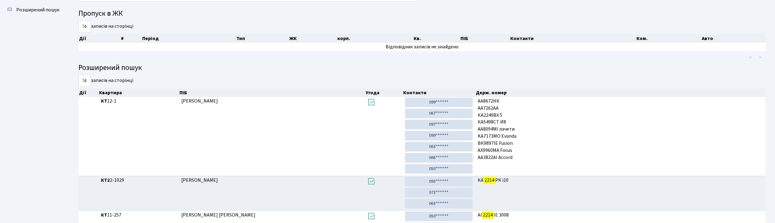 The height and width of the screenshot is (223, 775). I want to click on span: 2-1029, so click(138, 180).